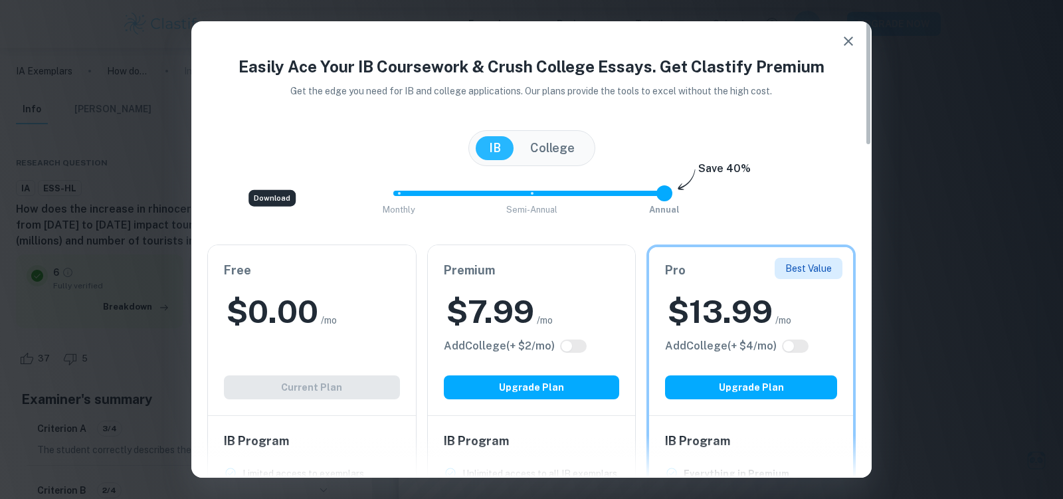 The image size is (1063, 499). What do you see at coordinates (491, 312) in the screenshot?
I see `h2: $ 7.99` at bounding box center [491, 312].